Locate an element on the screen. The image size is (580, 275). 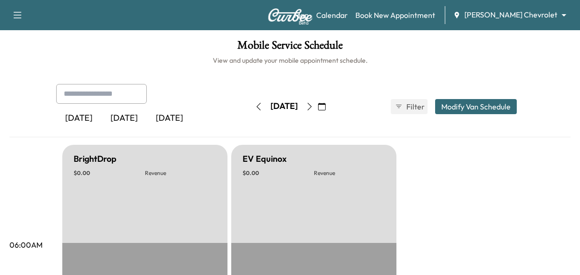
a: Book New Appointment is located at coordinates (395, 15).